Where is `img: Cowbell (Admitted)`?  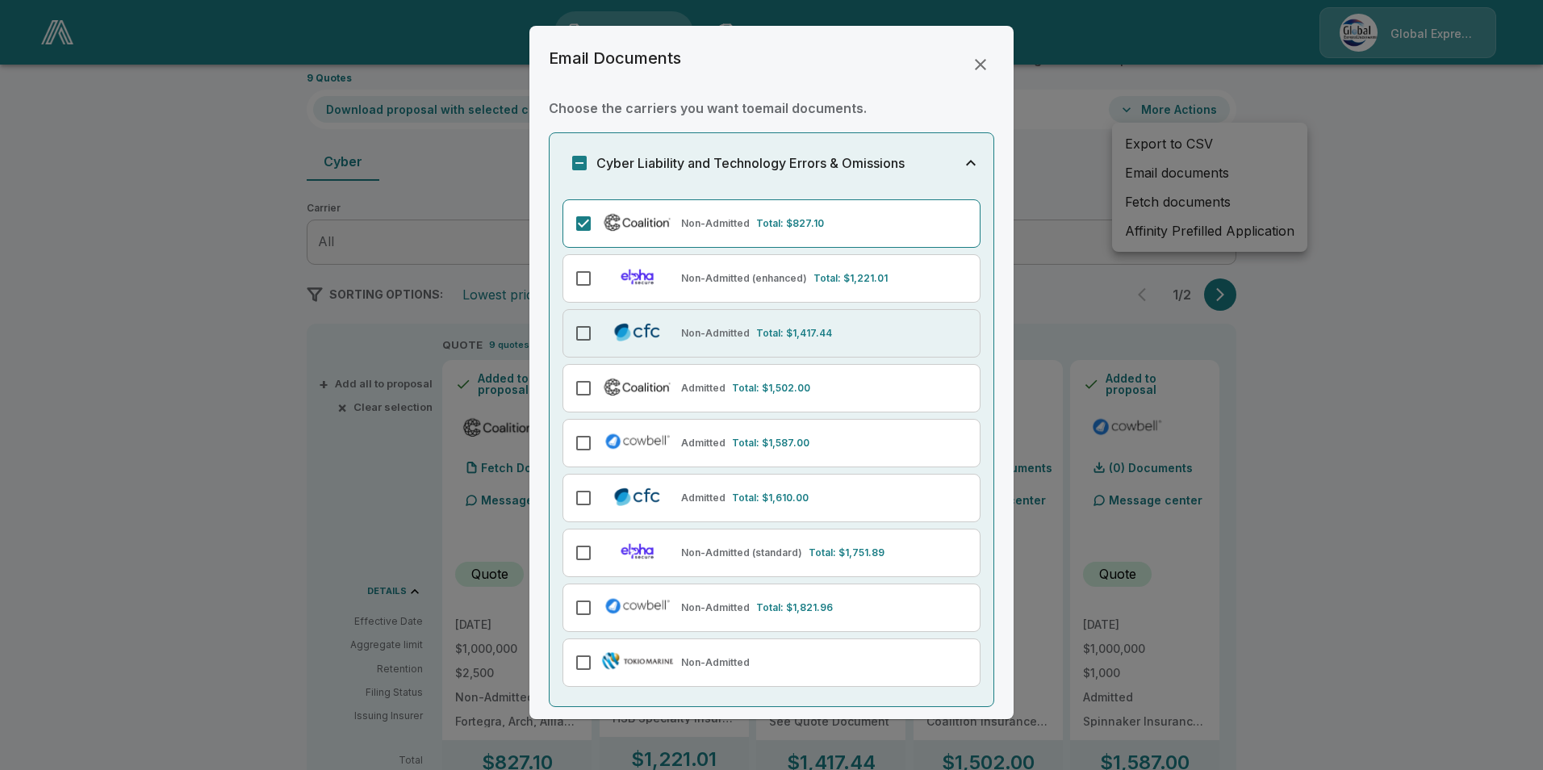
img: Cowbell (Admitted) is located at coordinates (637, 441).